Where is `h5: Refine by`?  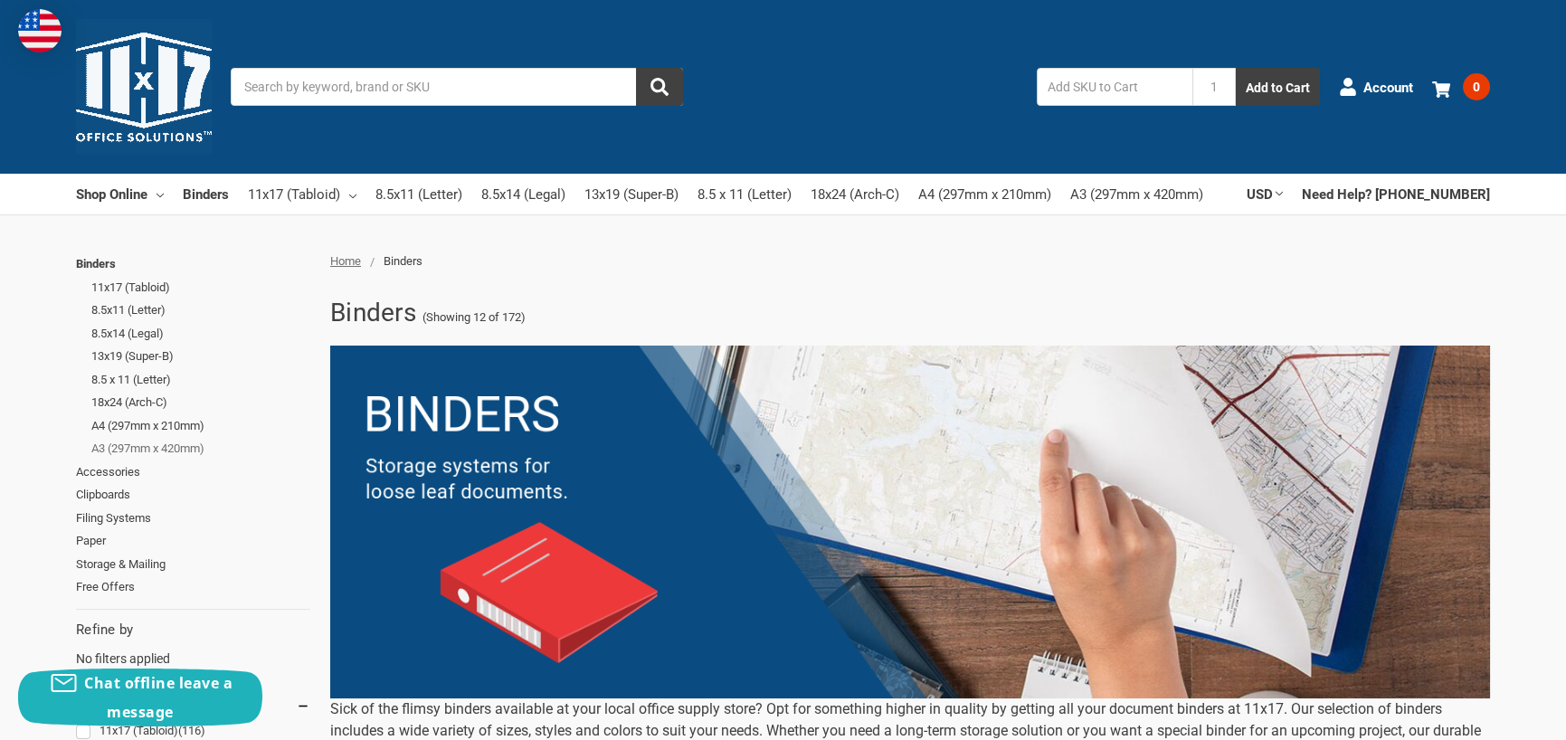
h5: Refine by is located at coordinates (193, 630).